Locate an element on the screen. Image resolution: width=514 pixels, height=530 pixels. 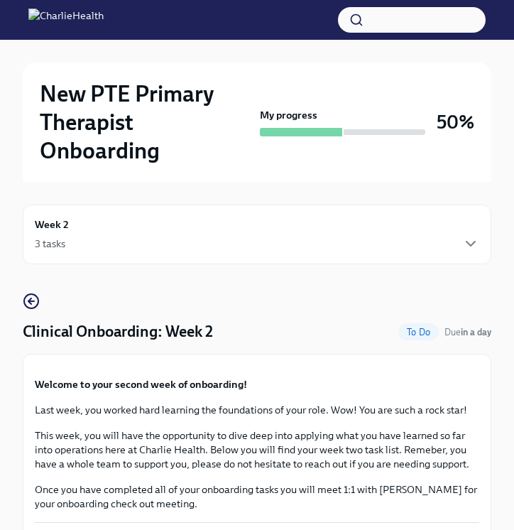
h6: Week 2 is located at coordinates (52, 224).